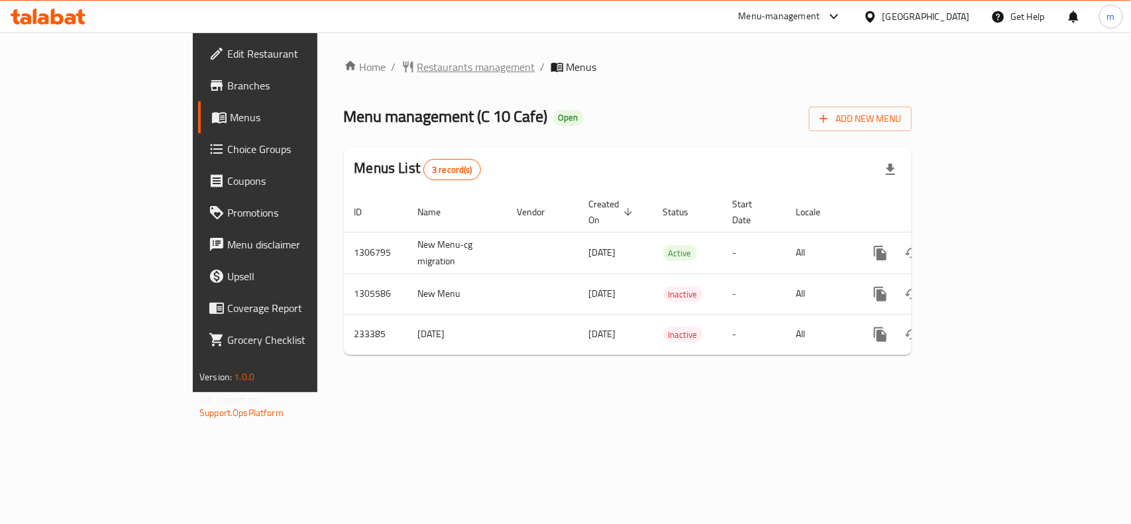 The height and width of the screenshot is (524, 1131). Describe the element at coordinates (438, 212) in the screenshot. I see `span: Name` at that location.